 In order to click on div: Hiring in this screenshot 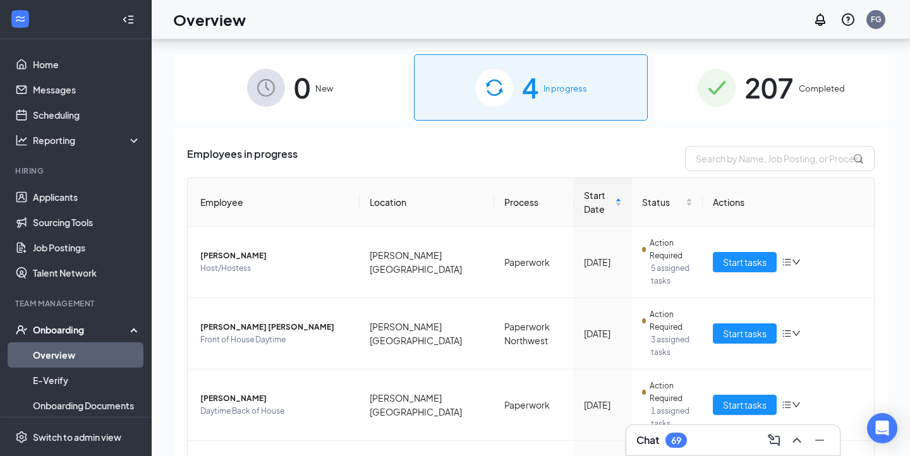, I will do `click(76, 171)`.